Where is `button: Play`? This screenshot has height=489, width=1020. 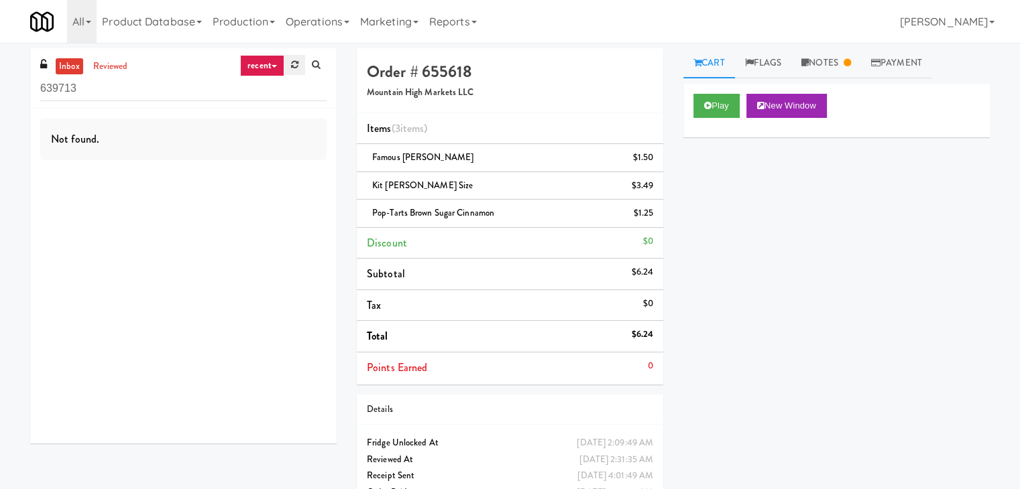 button: Play is located at coordinates (716, 106).